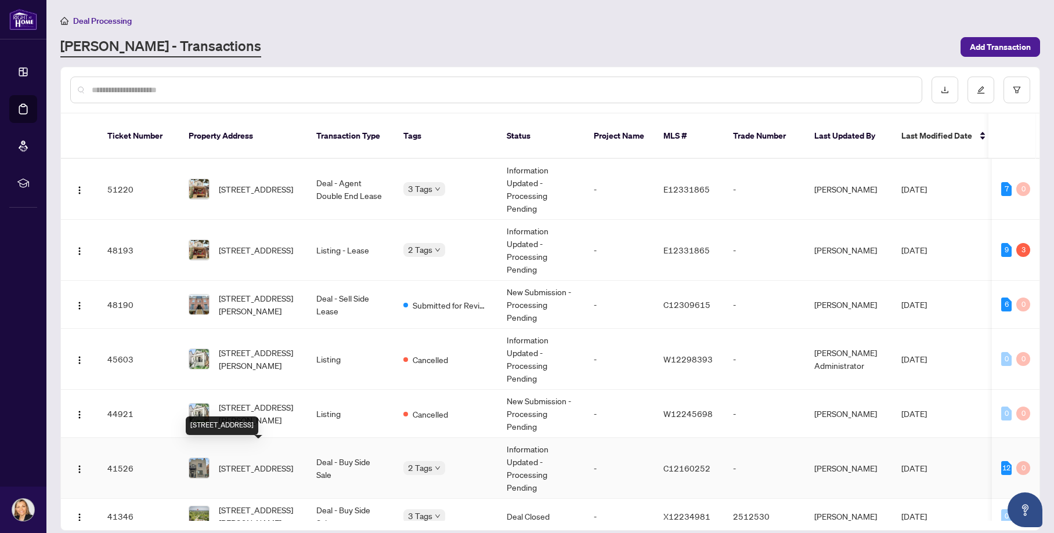 Image resolution: width=1054 pixels, height=533 pixels. What do you see at coordinates (1007, 305) in the screenshot?
I see `div: 6` at bounding box center [1007, 305].